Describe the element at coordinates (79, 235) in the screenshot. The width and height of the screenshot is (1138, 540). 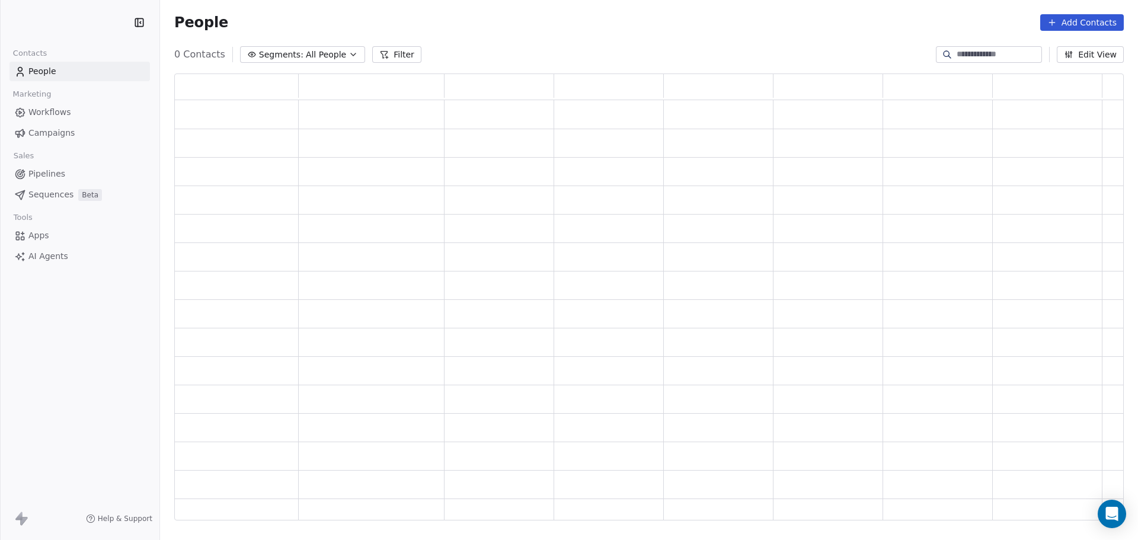
I see `a: Apps` at that location.